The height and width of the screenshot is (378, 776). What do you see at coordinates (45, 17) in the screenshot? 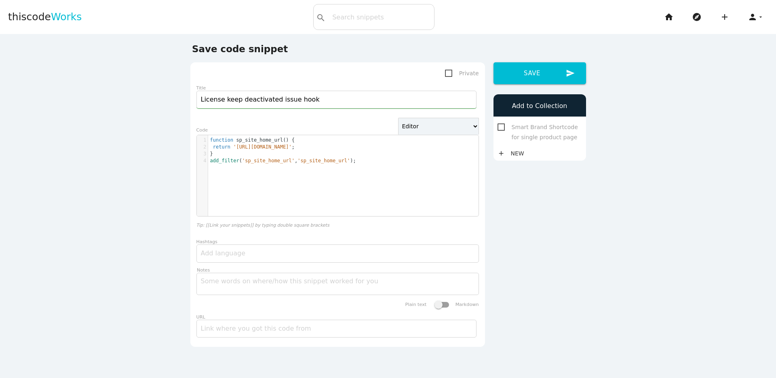
I see `a: thiscodeWorks` at bounding box center [45, 17].